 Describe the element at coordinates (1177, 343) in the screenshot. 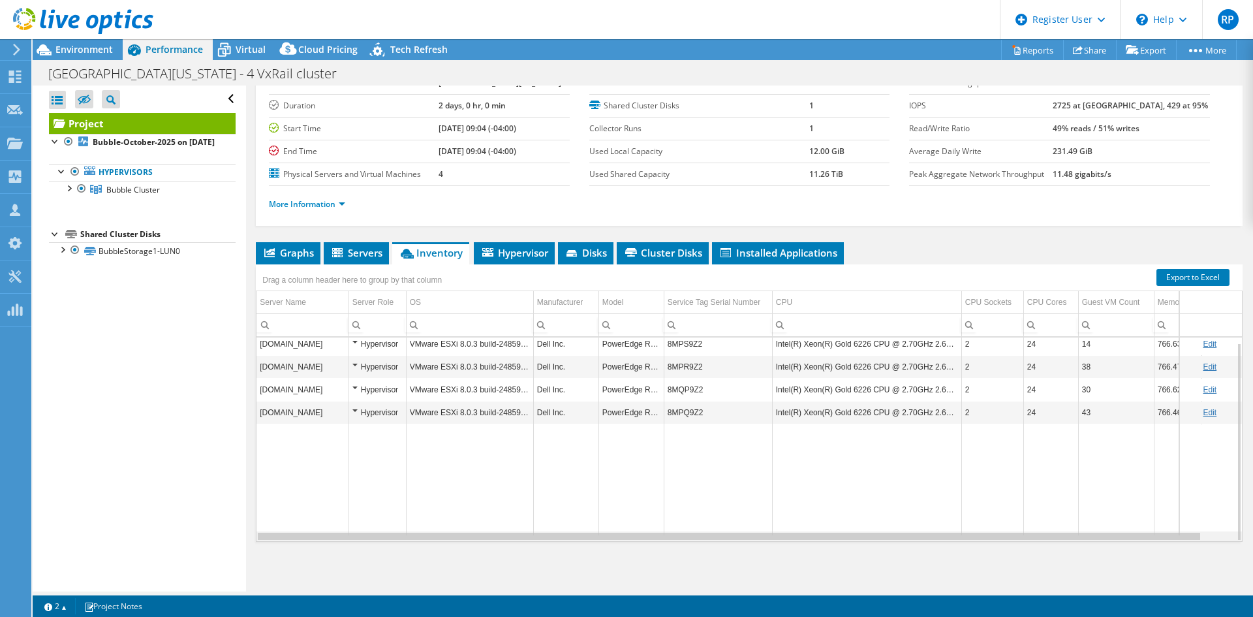

I see `td: Column Memory, Value 766.63 GiB` at that location.